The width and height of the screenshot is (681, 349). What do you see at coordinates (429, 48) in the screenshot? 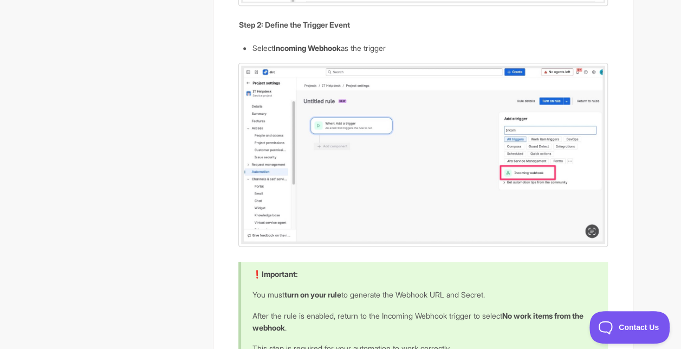
I see `li: Select as the trigger` at bounding box center [429, 48].